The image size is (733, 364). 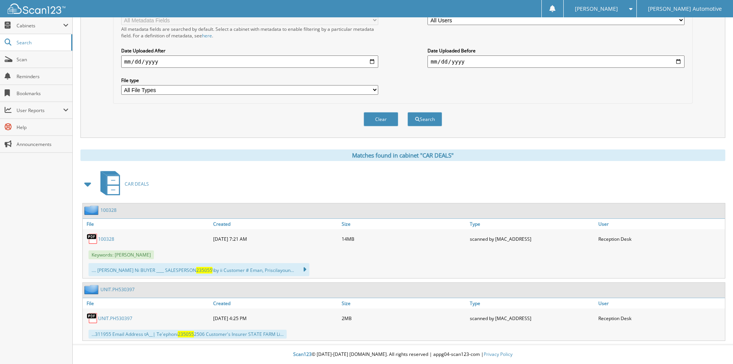 I want to click on span: Bookmarks, so click(x=42, y=93).